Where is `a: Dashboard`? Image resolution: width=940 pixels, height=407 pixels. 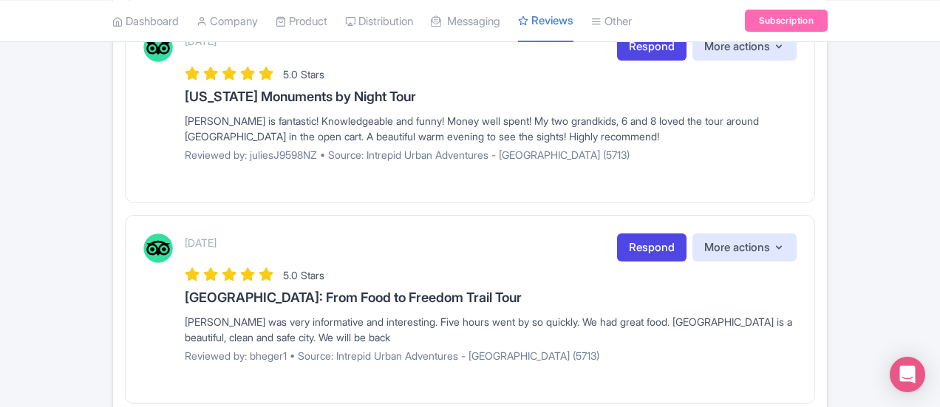
a: Dashboard is located at coordinates (146, 21).